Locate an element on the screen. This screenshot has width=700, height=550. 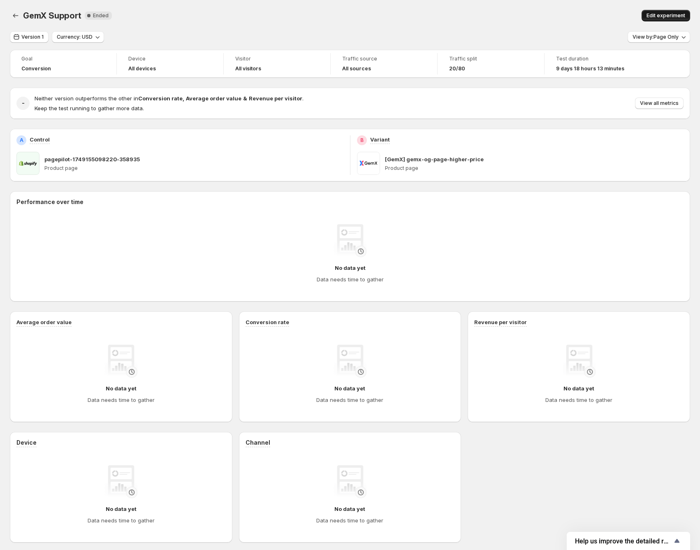
h3: Average order value is located at coordinates (44, 322).